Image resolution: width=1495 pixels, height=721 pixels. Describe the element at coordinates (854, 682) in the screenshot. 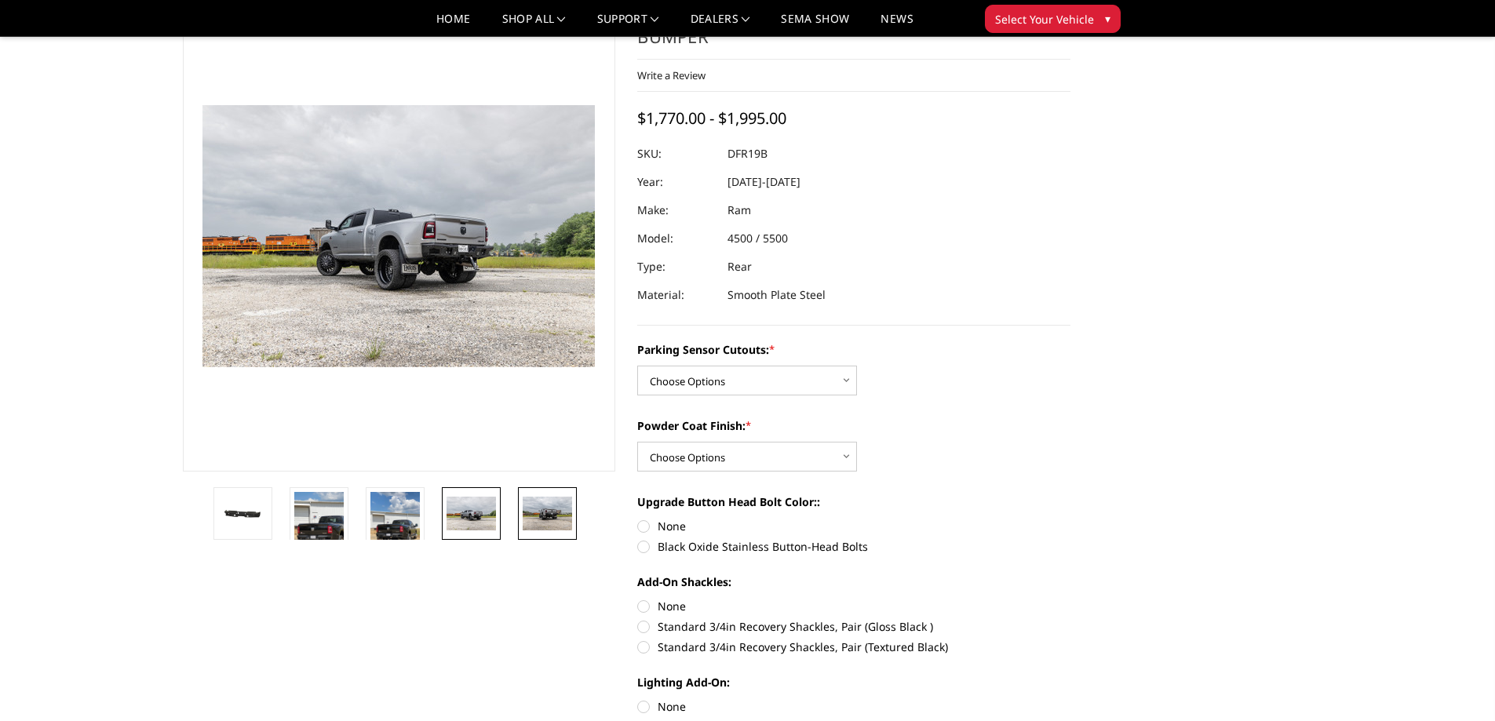

I see `label: Lighting Add-On:` at that location.